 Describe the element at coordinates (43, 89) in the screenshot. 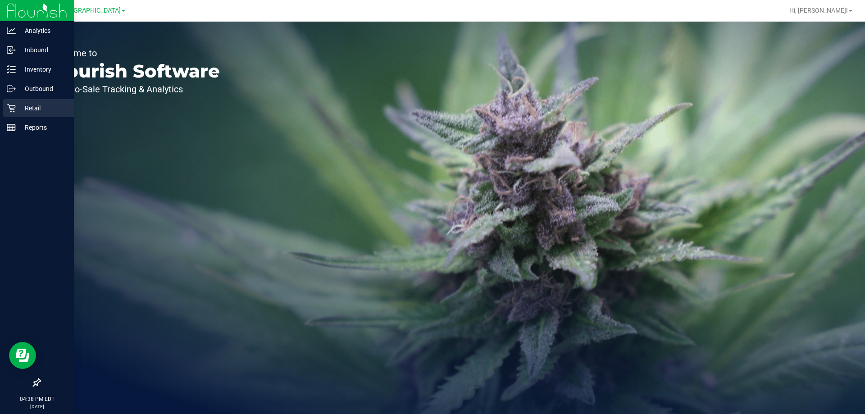

I see `p: Outbound` at that location.